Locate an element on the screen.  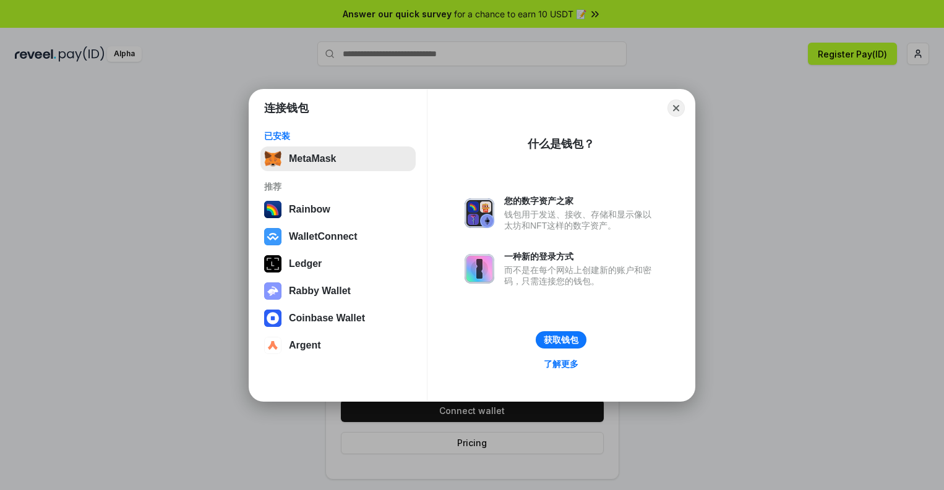
div: WalletConnect is located at coordinates (323, 237).